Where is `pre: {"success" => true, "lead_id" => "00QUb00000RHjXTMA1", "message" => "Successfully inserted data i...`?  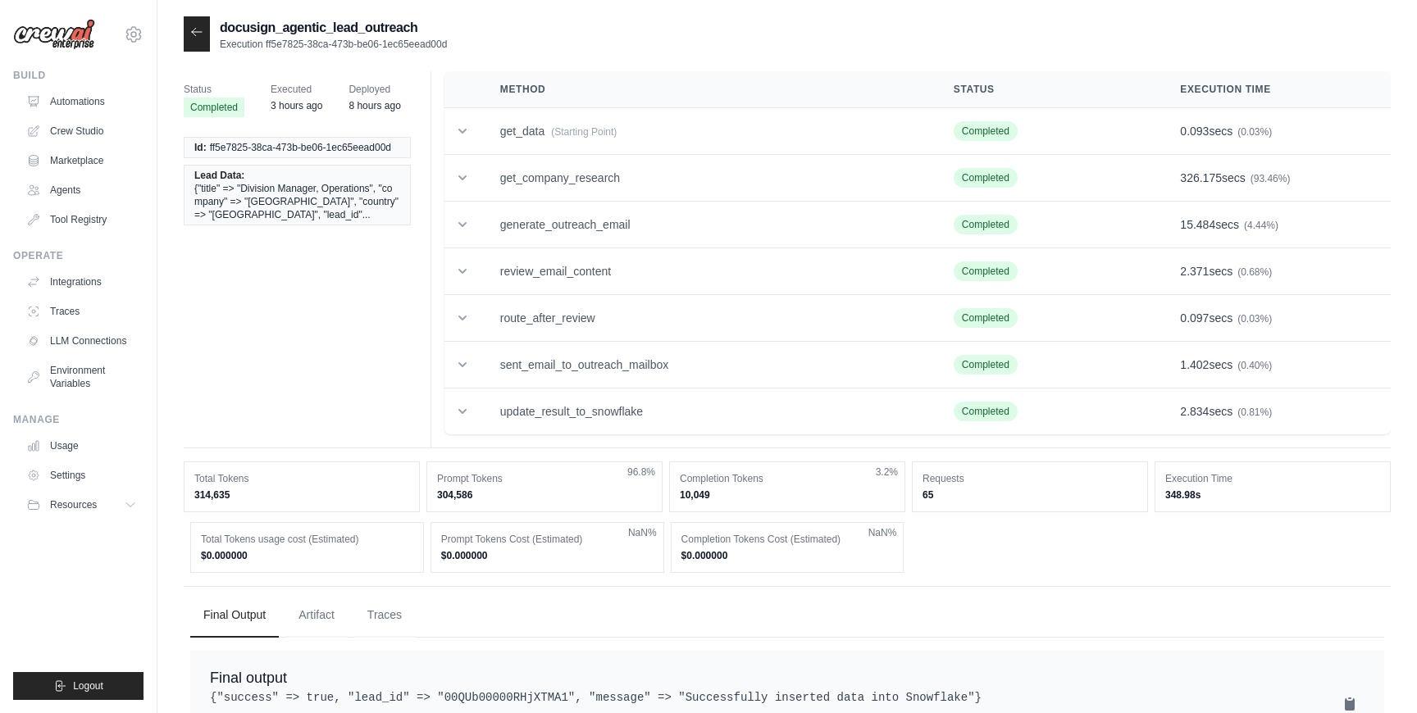 pre: {"success" => true, "lead_id" => "00QUb00000RHjXTMA1", "message" => "Successfully inserted data i... is located at coordinates (787, 698).